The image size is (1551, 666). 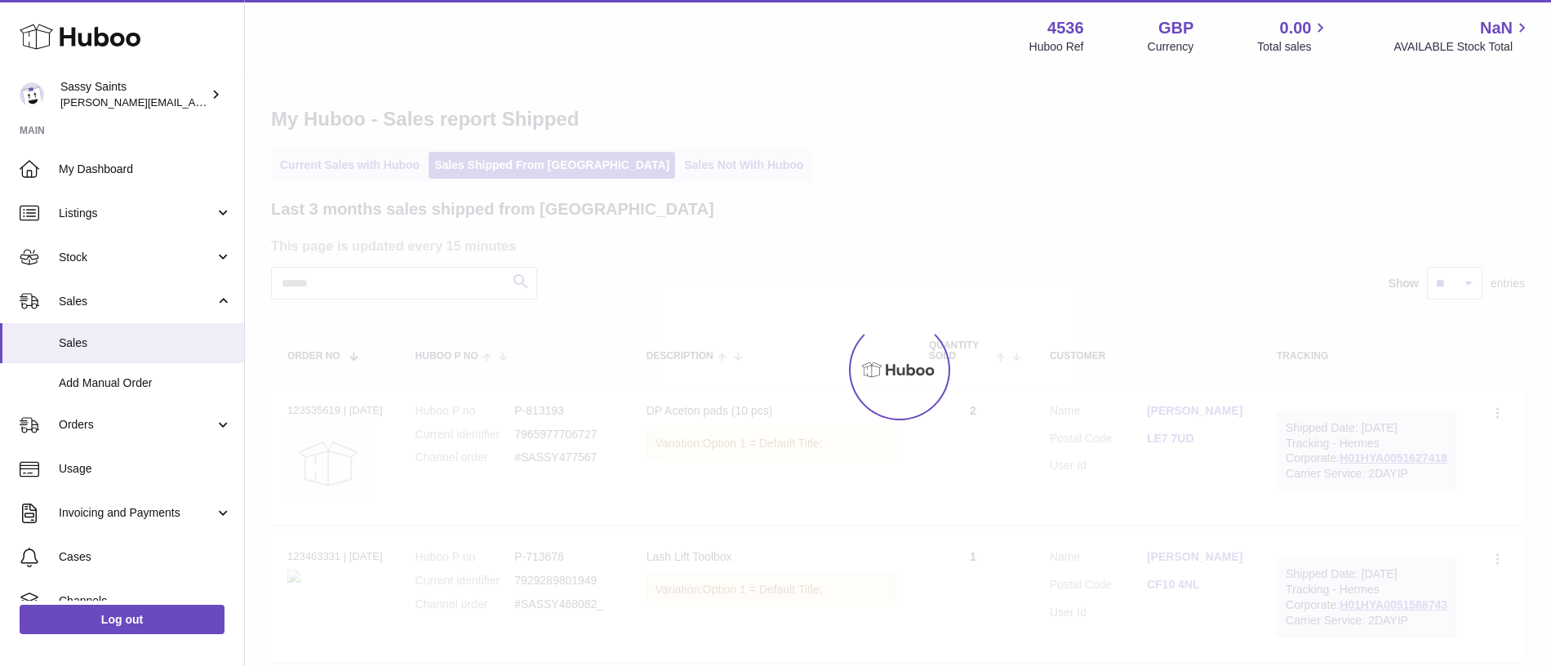 I want to click on strong: GBP, so click(x=1176, y=28).